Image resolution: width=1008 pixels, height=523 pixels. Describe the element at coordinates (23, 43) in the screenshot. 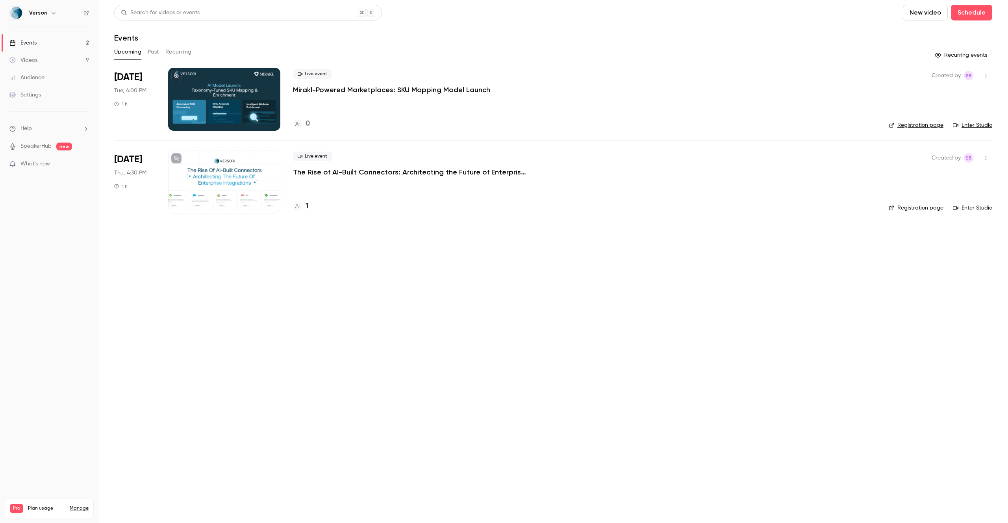

I see `div: Events` at that location.